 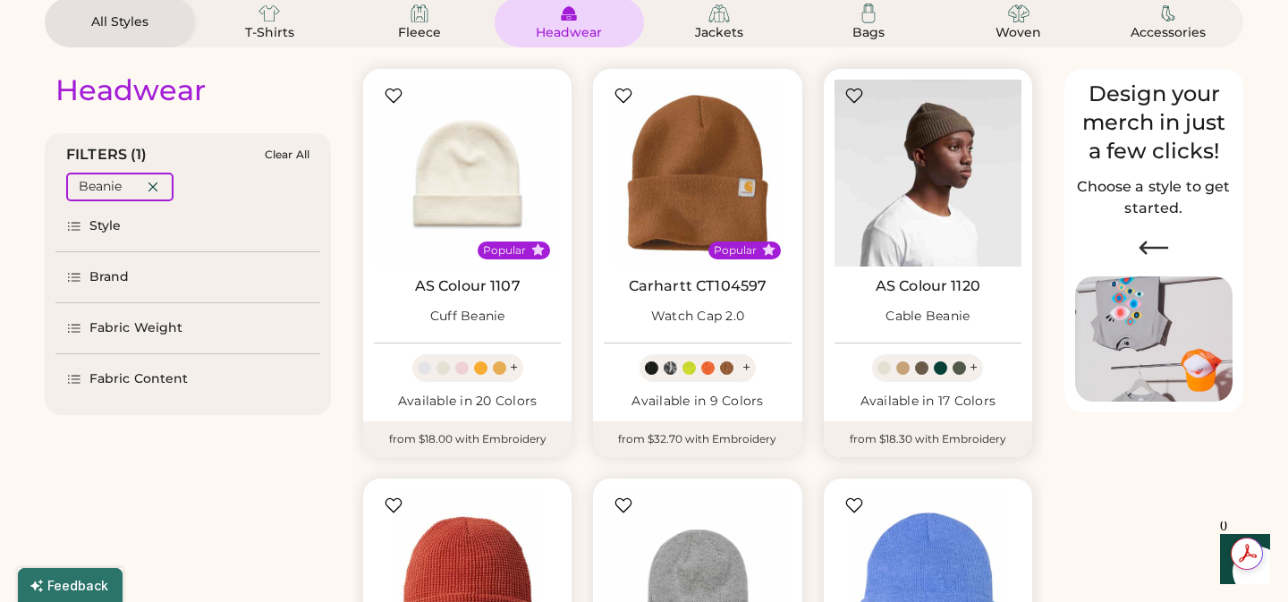 I want to click on div: Fleece, so click(x=420, y=33).